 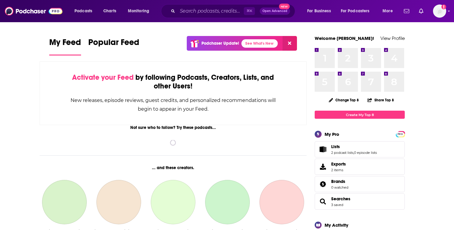 I want to click on a: 3 saved, so click(x=337, y=205).